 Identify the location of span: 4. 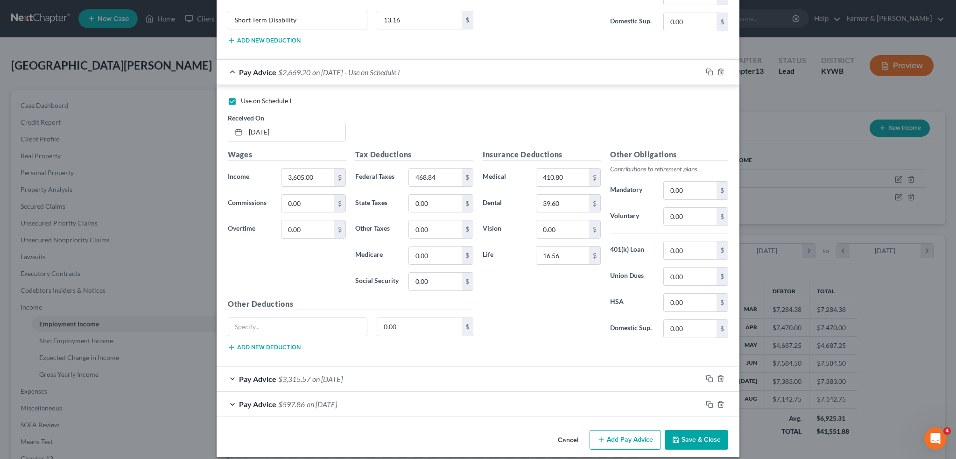
(947, 431).